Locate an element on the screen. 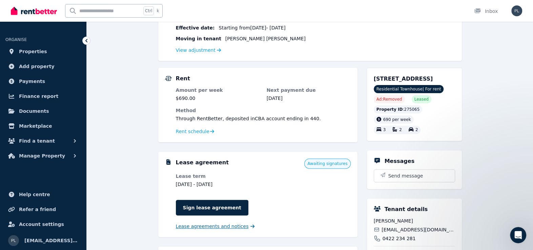  span: Properties is located at coordinates (33, 52).